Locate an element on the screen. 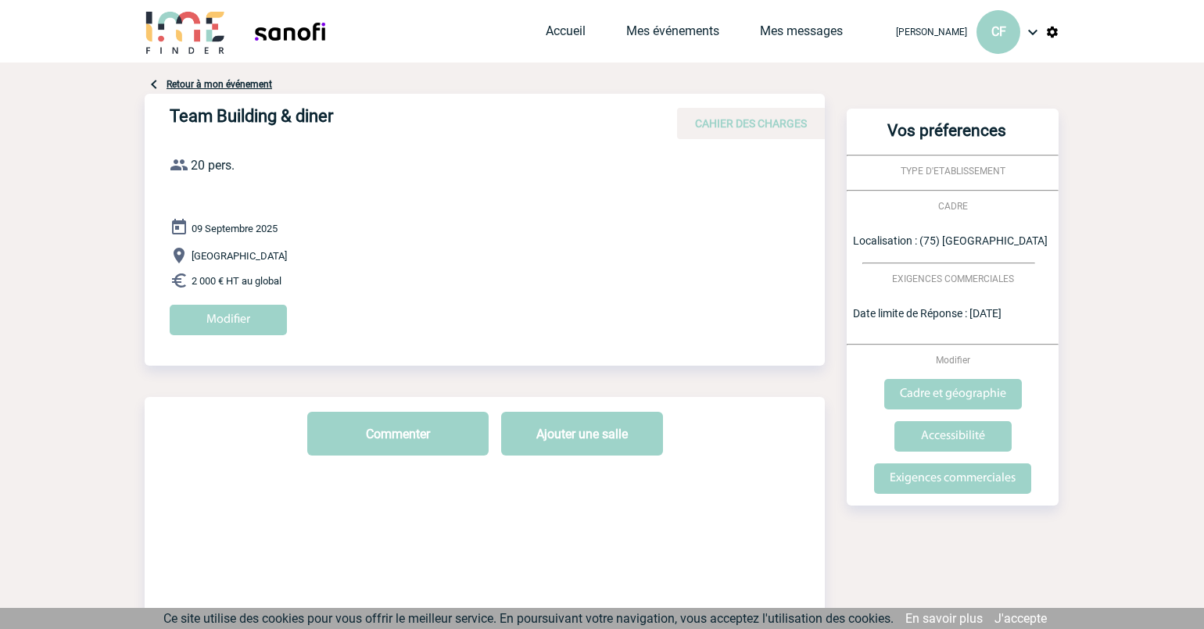 This screenshot has height=629, width=1204. a: J'accepte is located at coordinates (1020, 618).